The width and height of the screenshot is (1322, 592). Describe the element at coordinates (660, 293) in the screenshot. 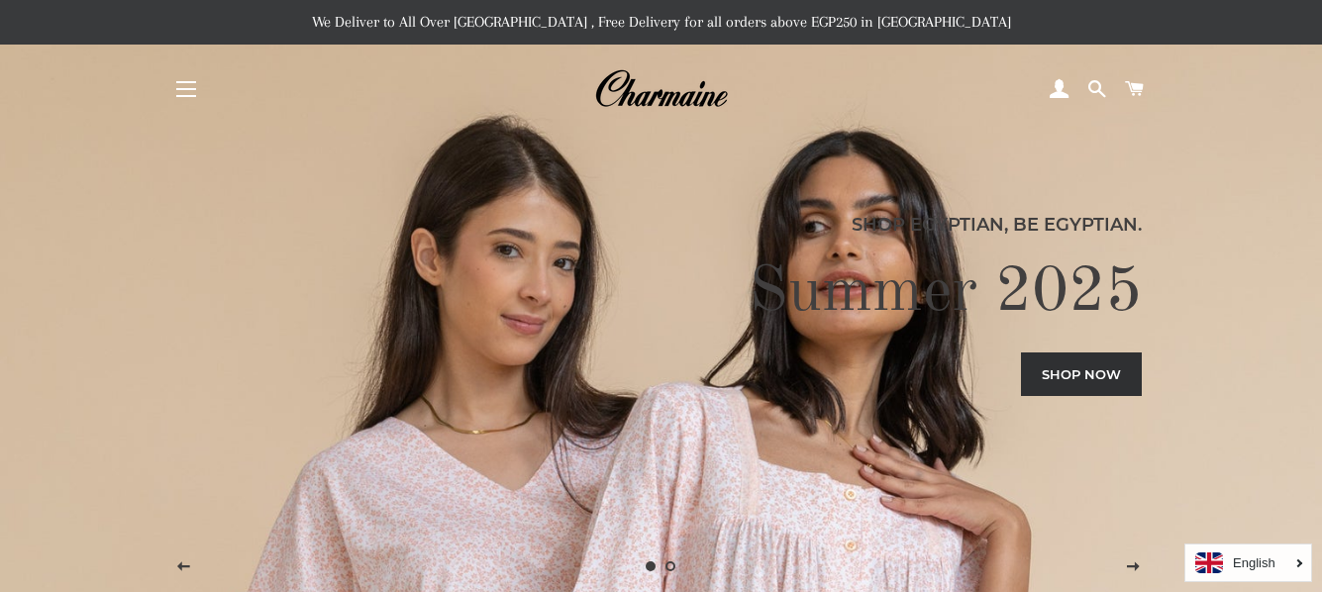

I see `h2: Summer 2025` at that location.